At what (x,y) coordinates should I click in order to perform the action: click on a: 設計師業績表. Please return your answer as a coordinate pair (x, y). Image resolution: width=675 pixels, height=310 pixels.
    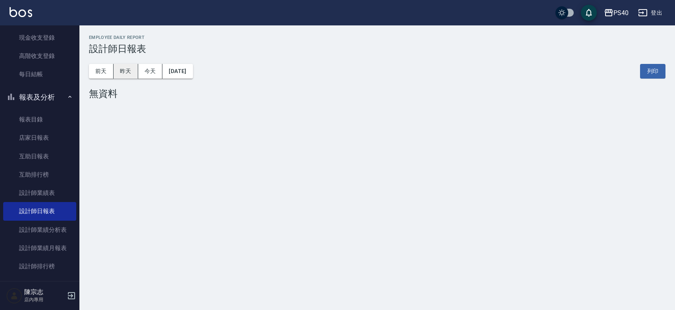
    Looking at the image, I should click on (40, 193).